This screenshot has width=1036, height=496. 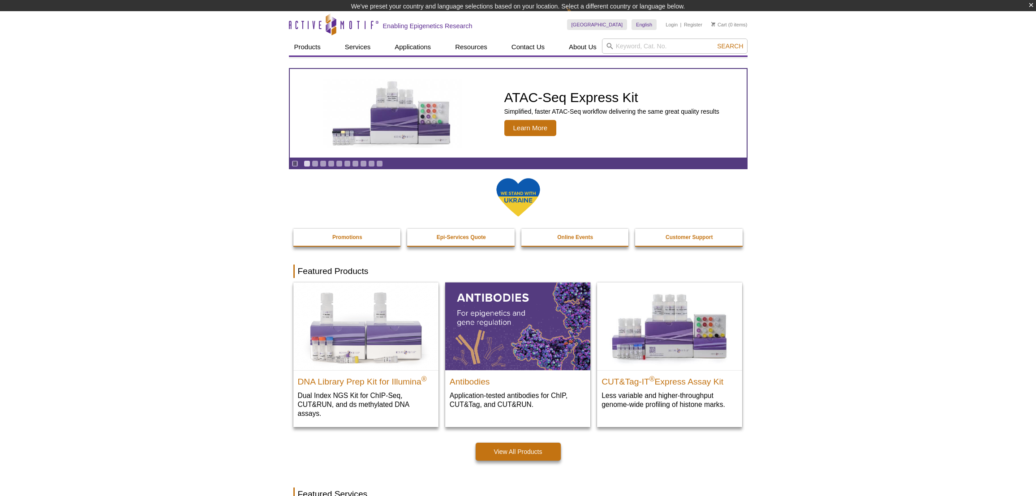 I want to click on img: We Stand With Ukraine, so click(x=518, y=197).